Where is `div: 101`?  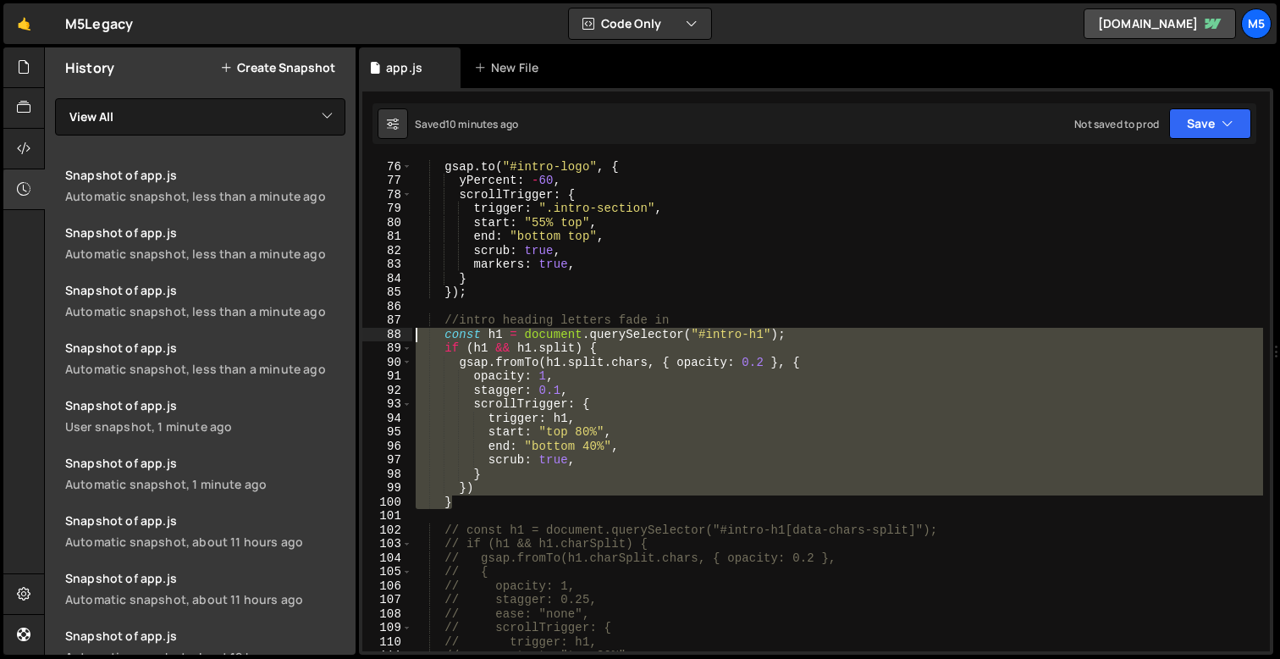
div: 101 is located at coordinates (387, 516).